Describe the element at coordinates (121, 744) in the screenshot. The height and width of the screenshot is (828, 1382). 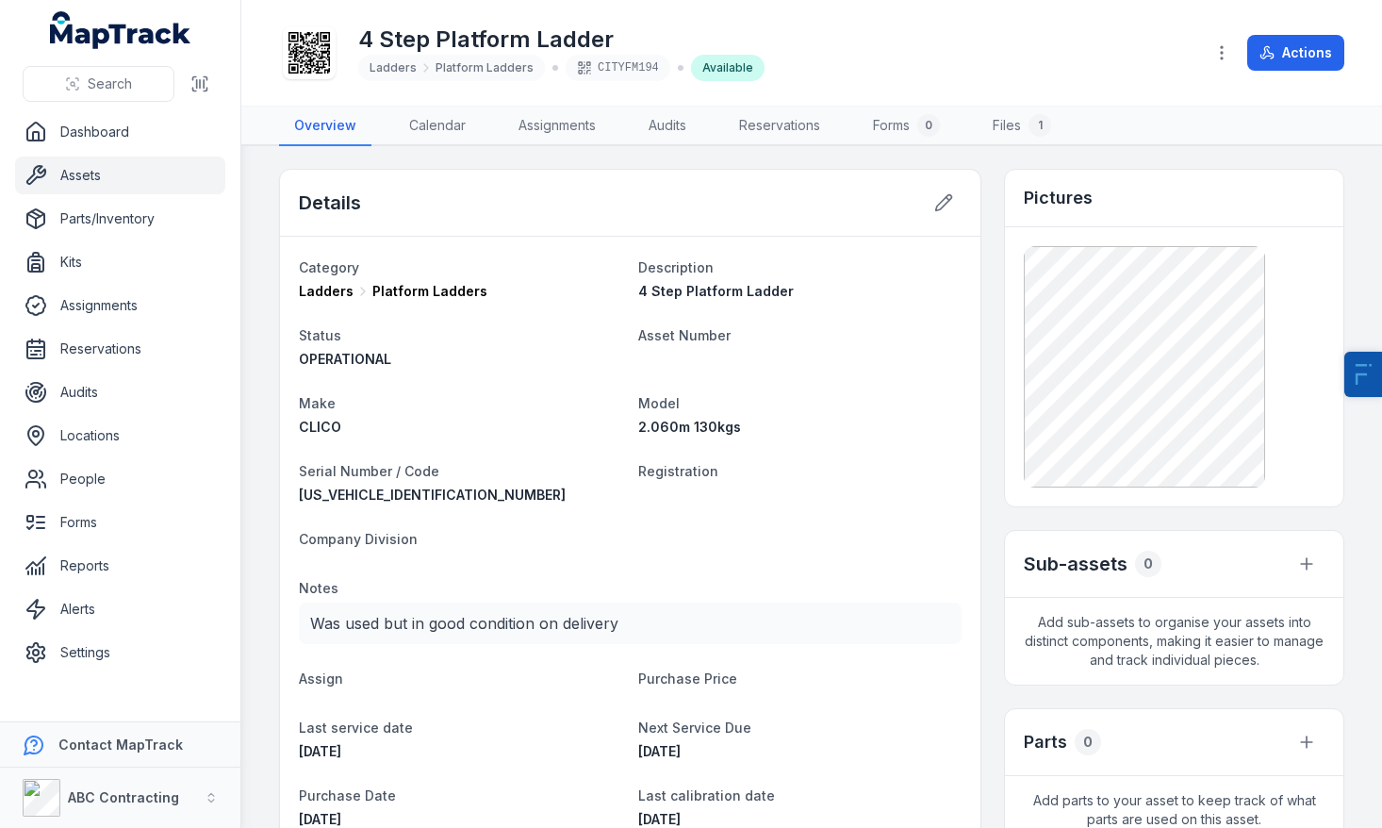
I see `strong: Contact MapTrack` at that location.